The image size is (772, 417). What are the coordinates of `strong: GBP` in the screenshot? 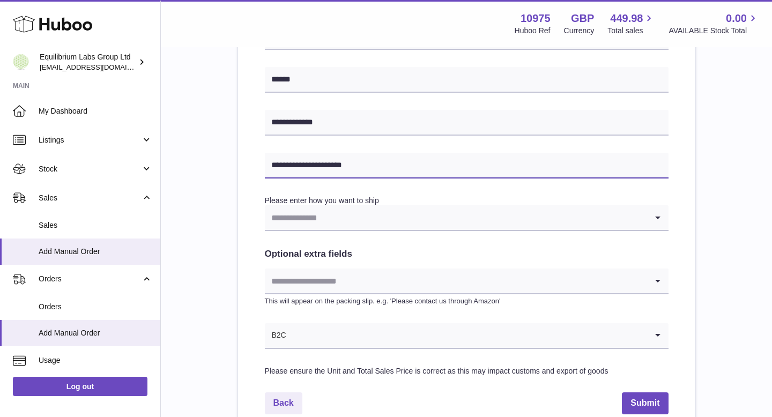 It's located at (582, 18).